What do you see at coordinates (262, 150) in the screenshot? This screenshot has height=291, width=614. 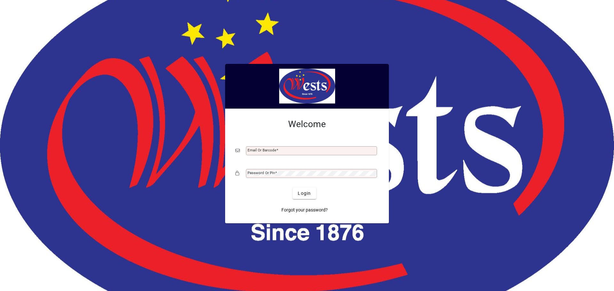 I see `mat-label: Email or Barcode` at bounding box center [262, 150].